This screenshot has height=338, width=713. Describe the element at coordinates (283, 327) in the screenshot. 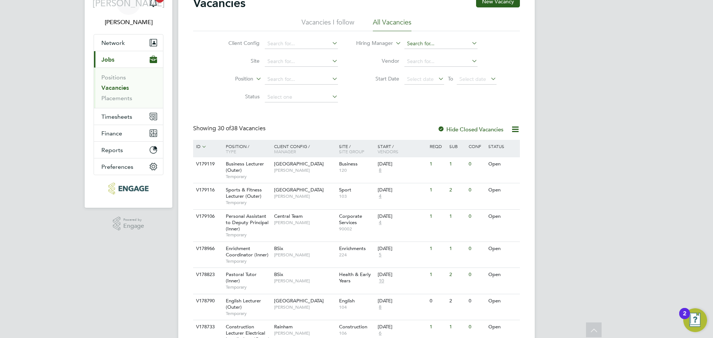

I see `span: Rainham` at that location.